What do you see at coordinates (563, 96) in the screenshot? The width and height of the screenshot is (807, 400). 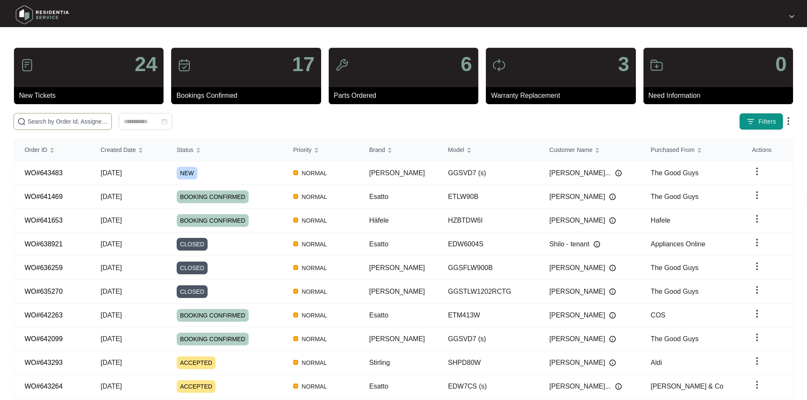 I see `p: Warranty Replacement` at bounding box center [563, 96].